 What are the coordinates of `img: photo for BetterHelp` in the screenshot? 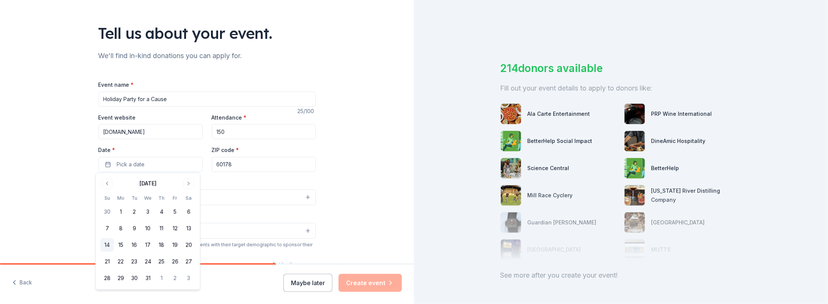 It's located at (635, 168).